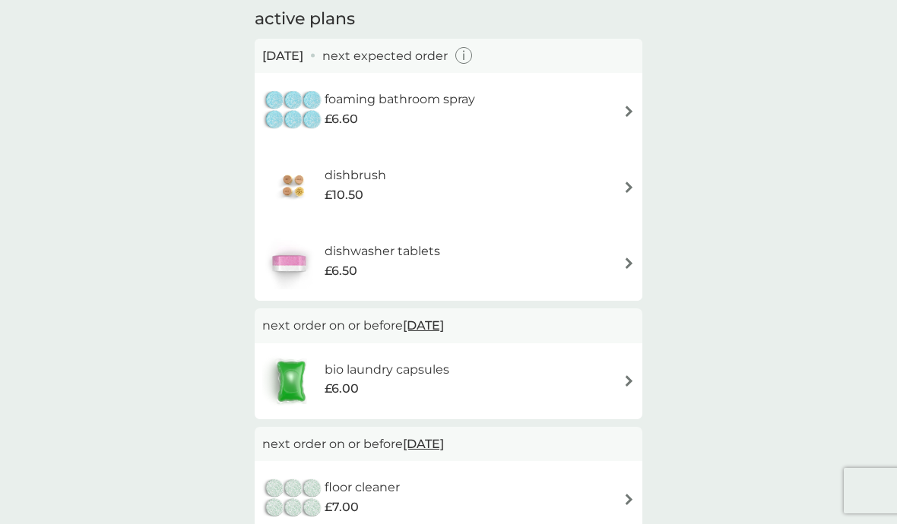 The width and height of the screenshot is (897, 524). What do you see at coordinates (343, 195) in the screenshot?
I see `span: £10.50` at bounding box center [343, 195].